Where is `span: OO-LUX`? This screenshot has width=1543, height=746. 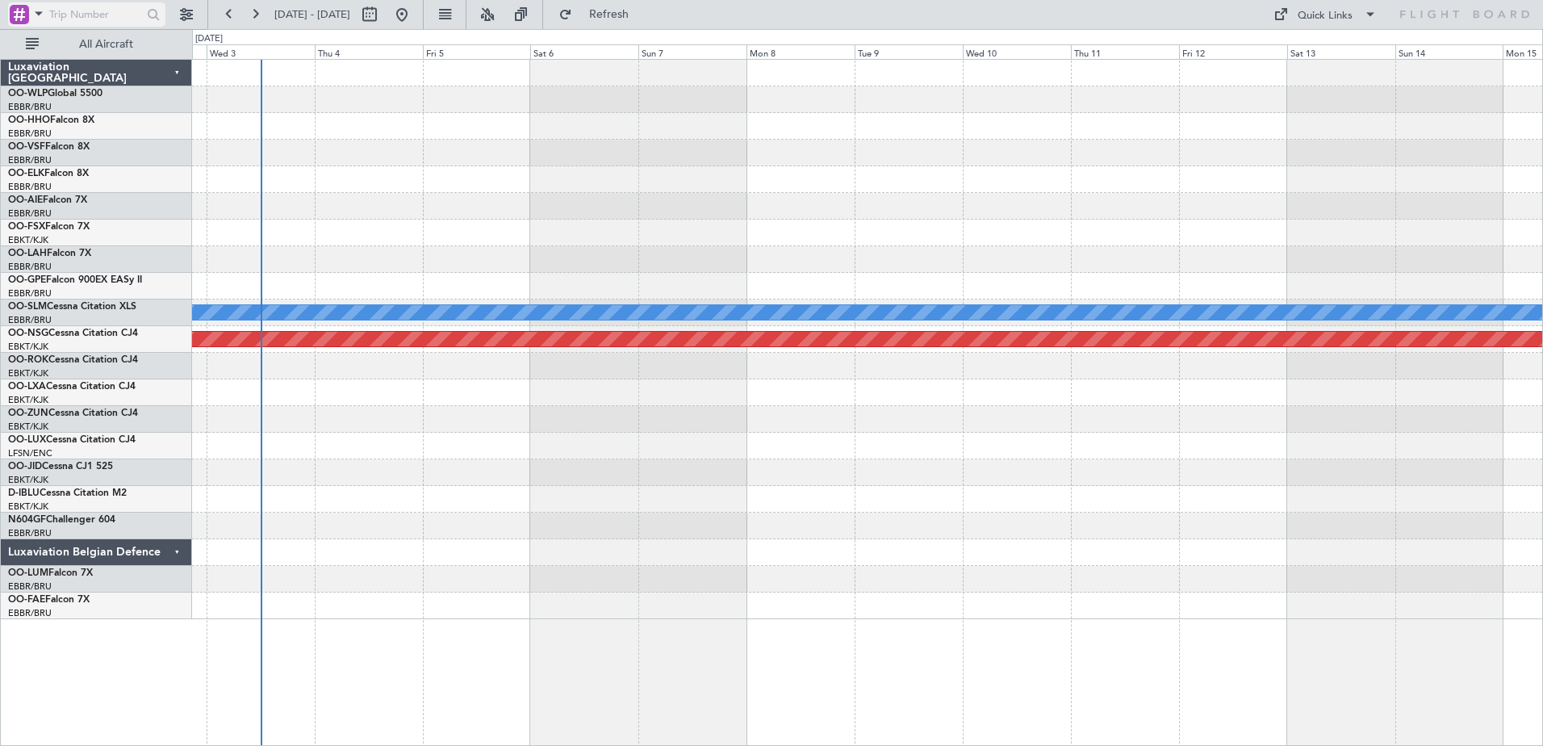
span: OO-LUX is located at coordinates (27, 440).